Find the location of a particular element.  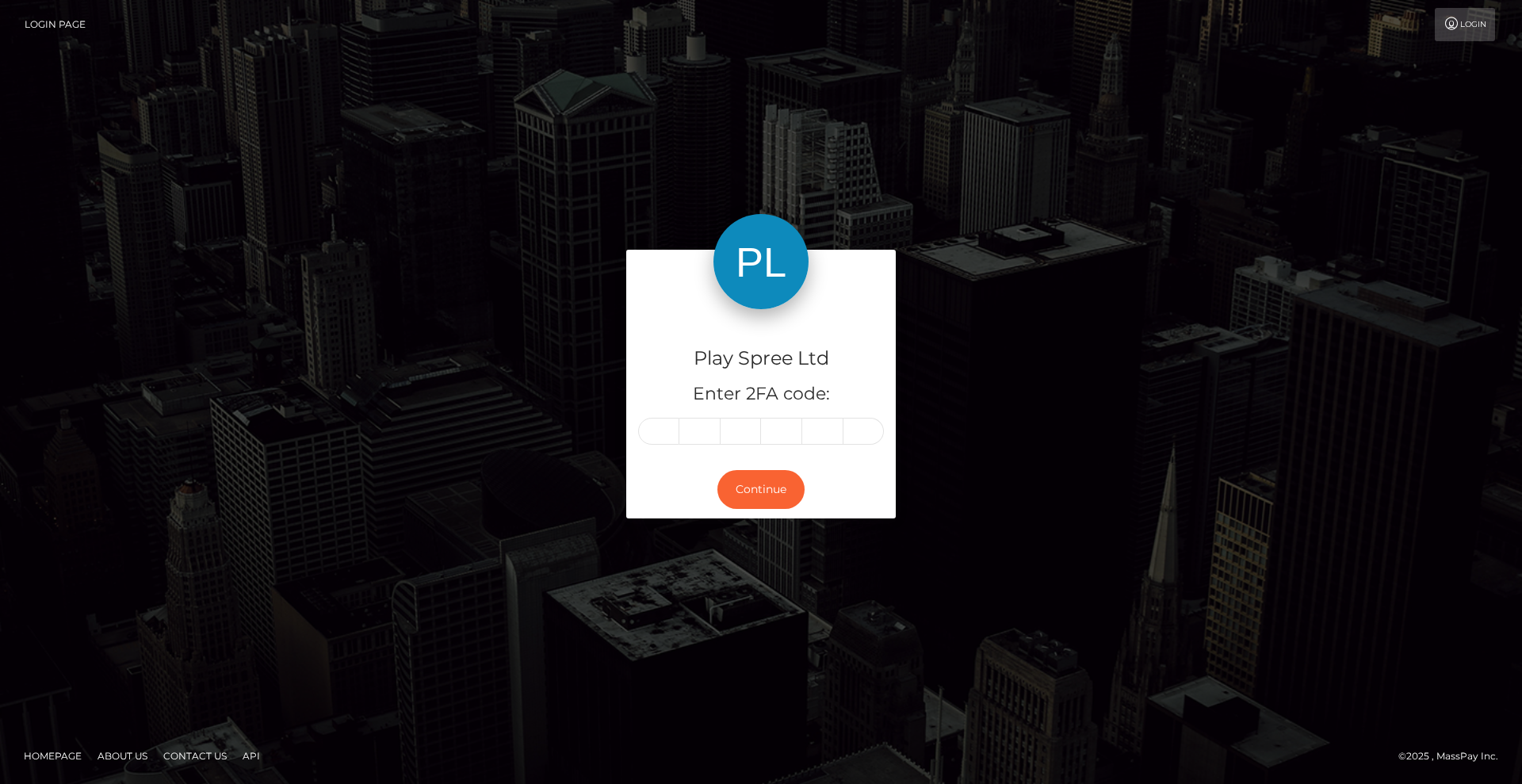

a: API is located at coordinates (251, 755).